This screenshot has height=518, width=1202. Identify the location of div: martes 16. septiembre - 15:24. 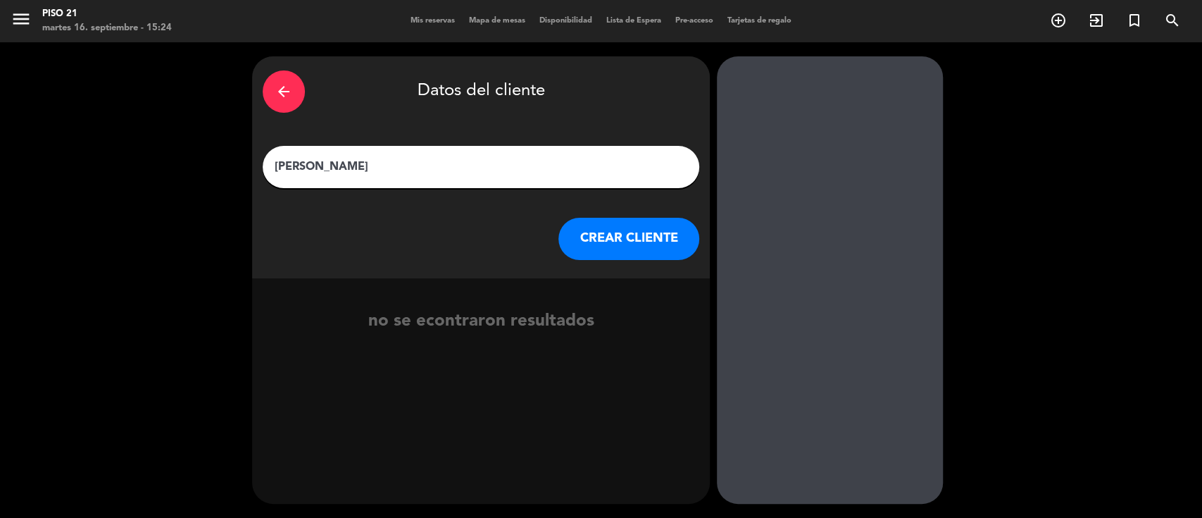
(107, 28).